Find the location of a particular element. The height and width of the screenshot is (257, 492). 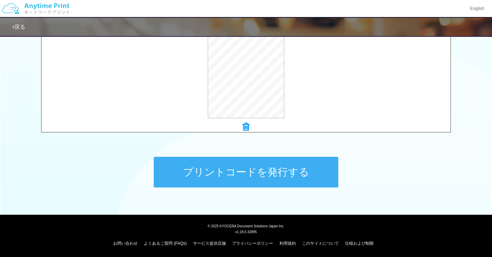

a: プライバシーポリシー is located at coordinates (252, 244).